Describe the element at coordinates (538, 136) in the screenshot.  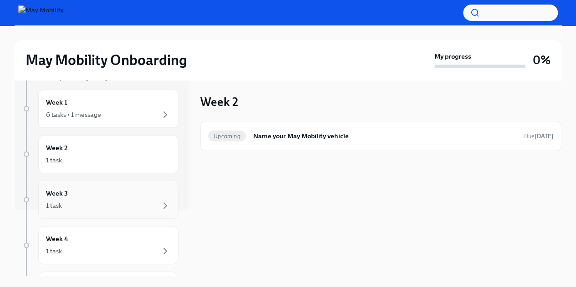
I see `span: September 21st, 2025 09:00` at that location.